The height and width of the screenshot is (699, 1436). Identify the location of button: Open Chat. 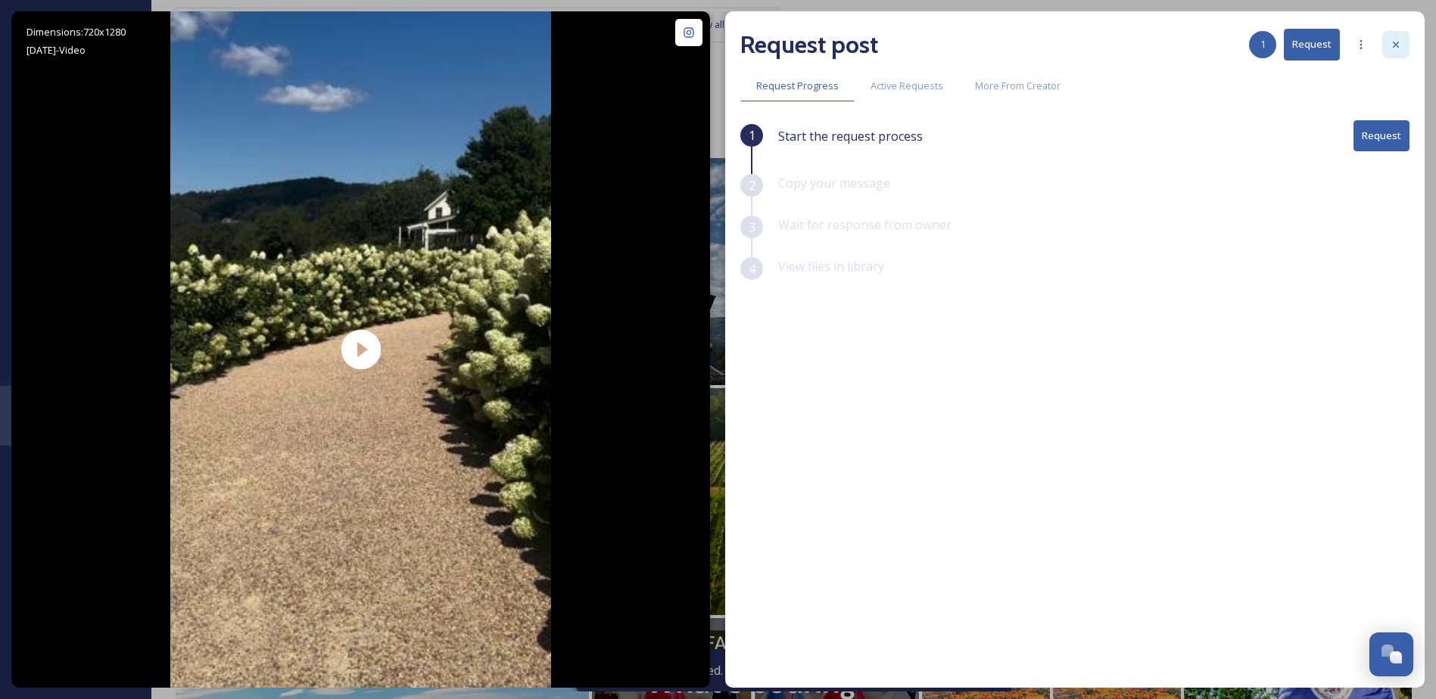
(1391, 655).